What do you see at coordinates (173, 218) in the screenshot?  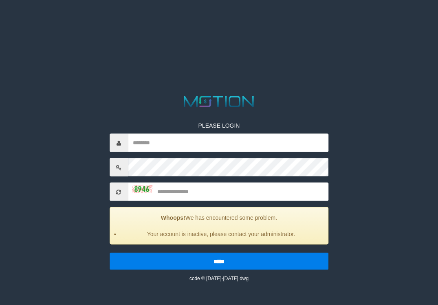 I see `strong: Whoops!` at bounding box center [173, 218].